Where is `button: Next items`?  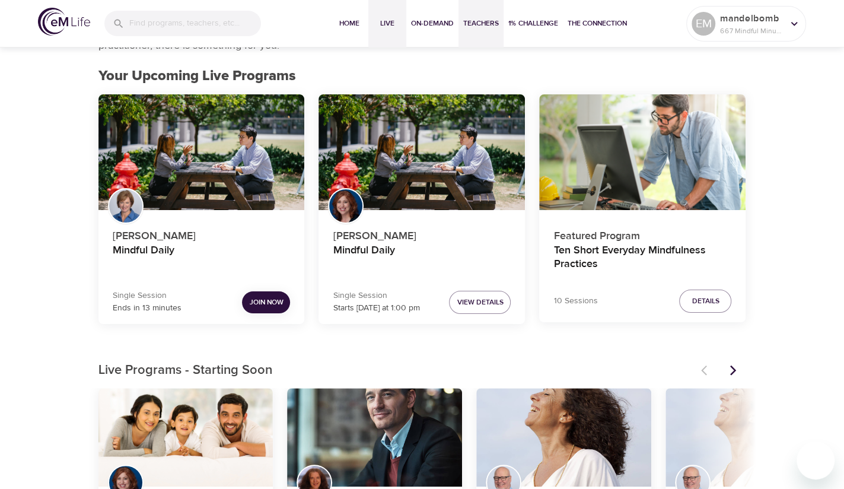
button: Next items is located at coordinates (733, 370).